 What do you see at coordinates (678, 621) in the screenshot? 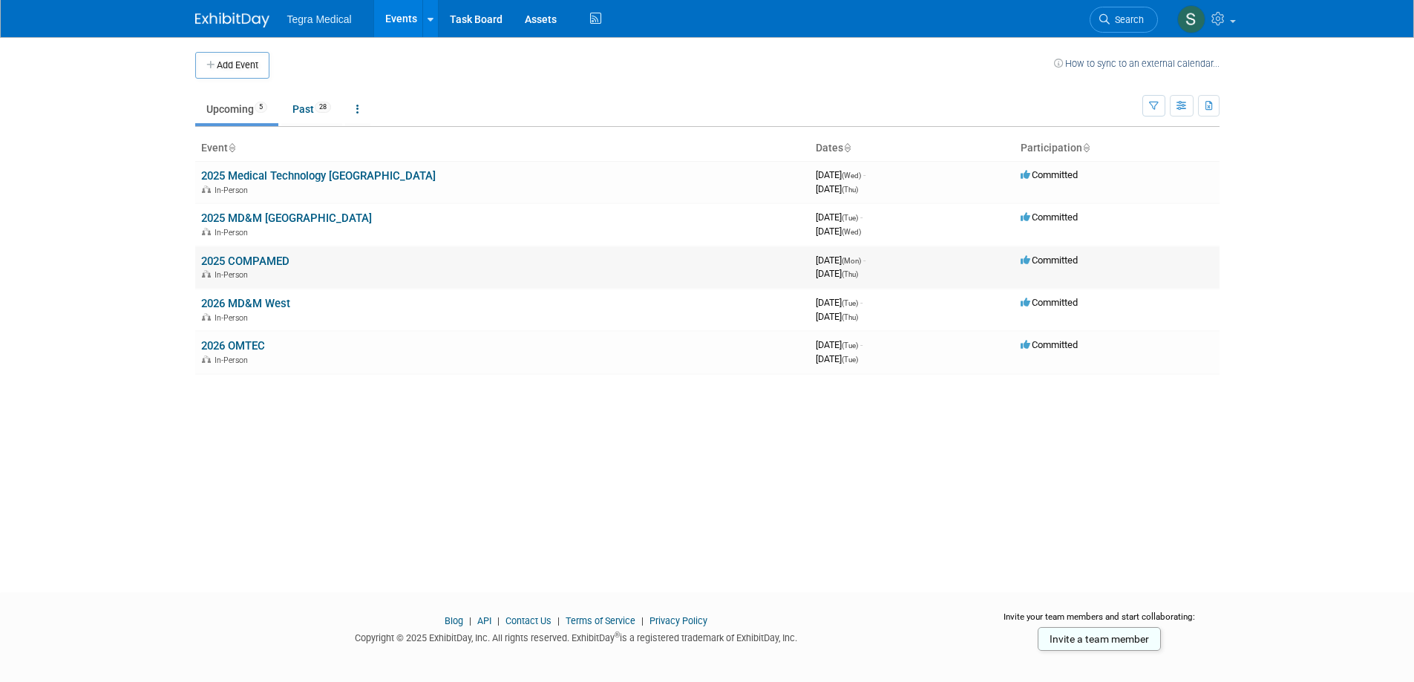
I see `a: Privacy Policy` at bounding box center [678, 621].